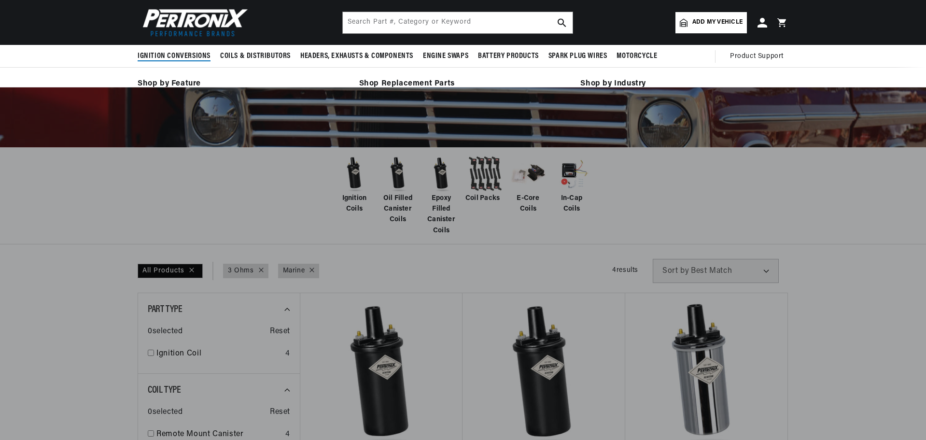 The image size is (926, 440). What do you see at coordinates (294, 271) in the screenshot?
I see `a: Marine` at bounding box center [294, 271].